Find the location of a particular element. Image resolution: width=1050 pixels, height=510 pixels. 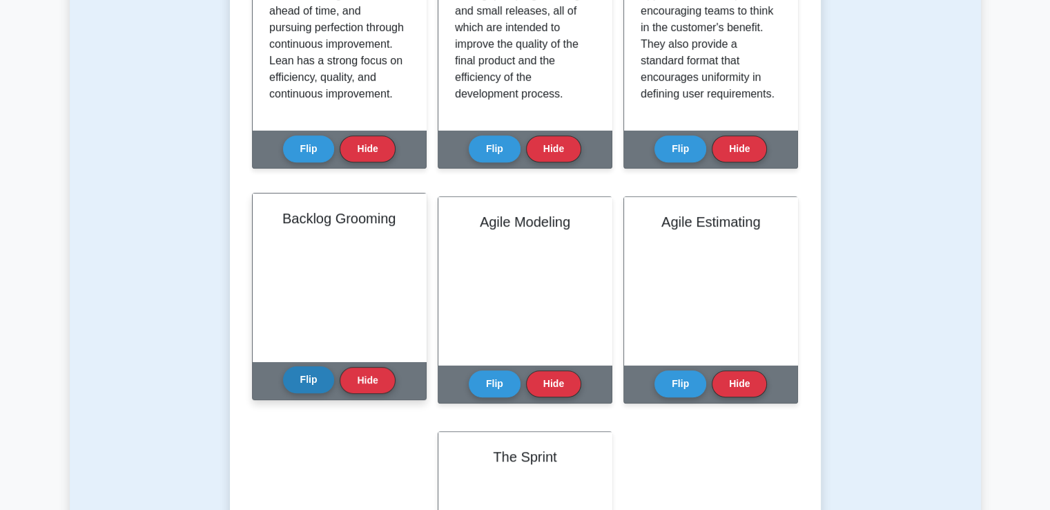

h2: Backlog Grooming is located at coordinates (339, 218).